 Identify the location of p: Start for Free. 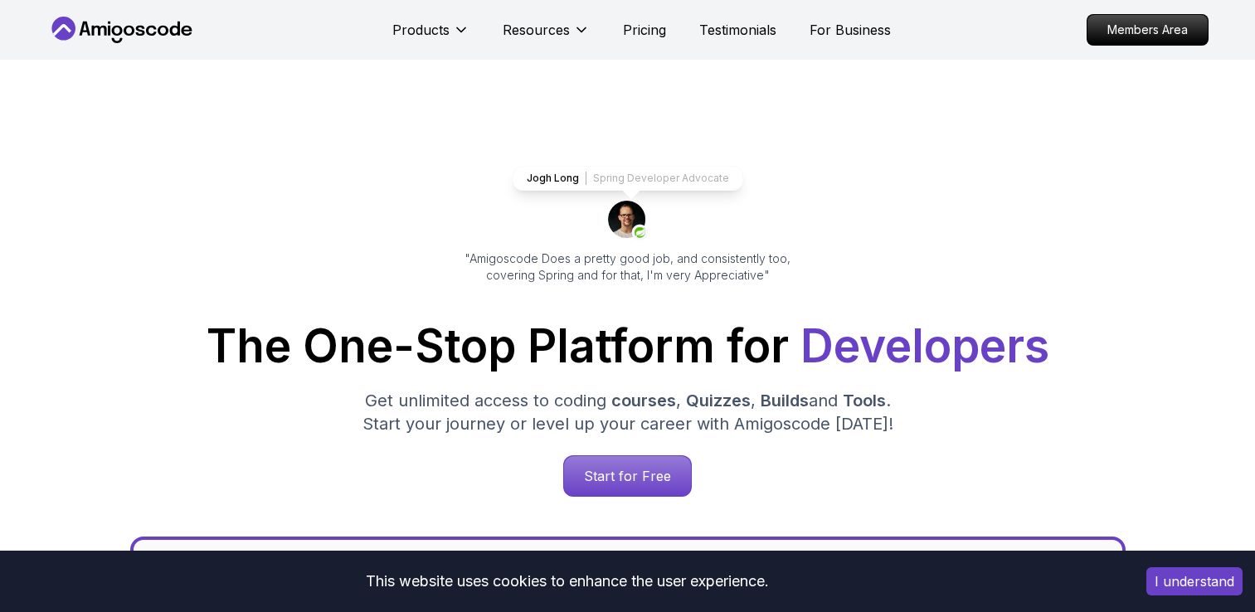
(627, 476).